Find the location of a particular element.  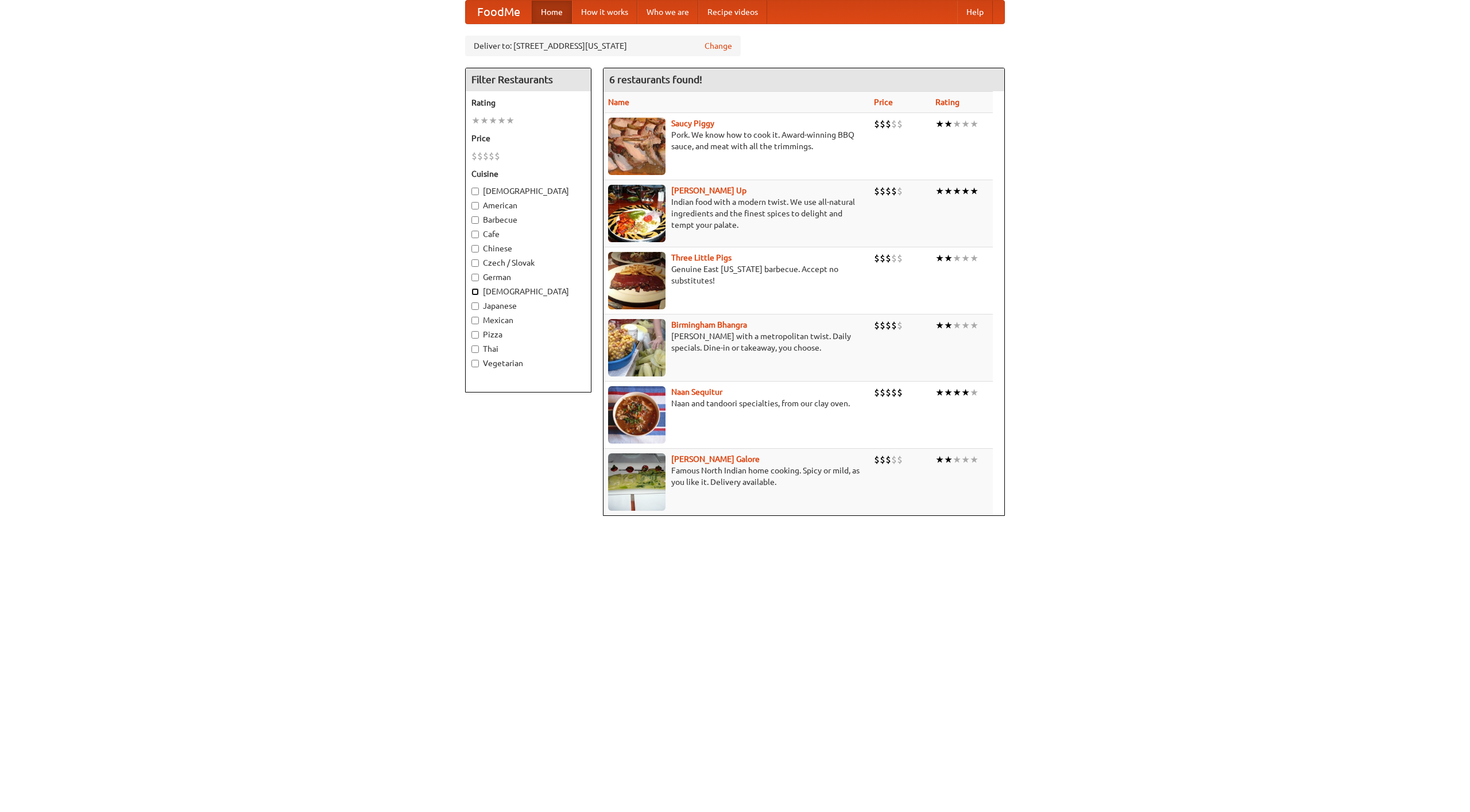

p: Naan and tandoori specialties, from our clay oven. is located at coordinates (736, 404).